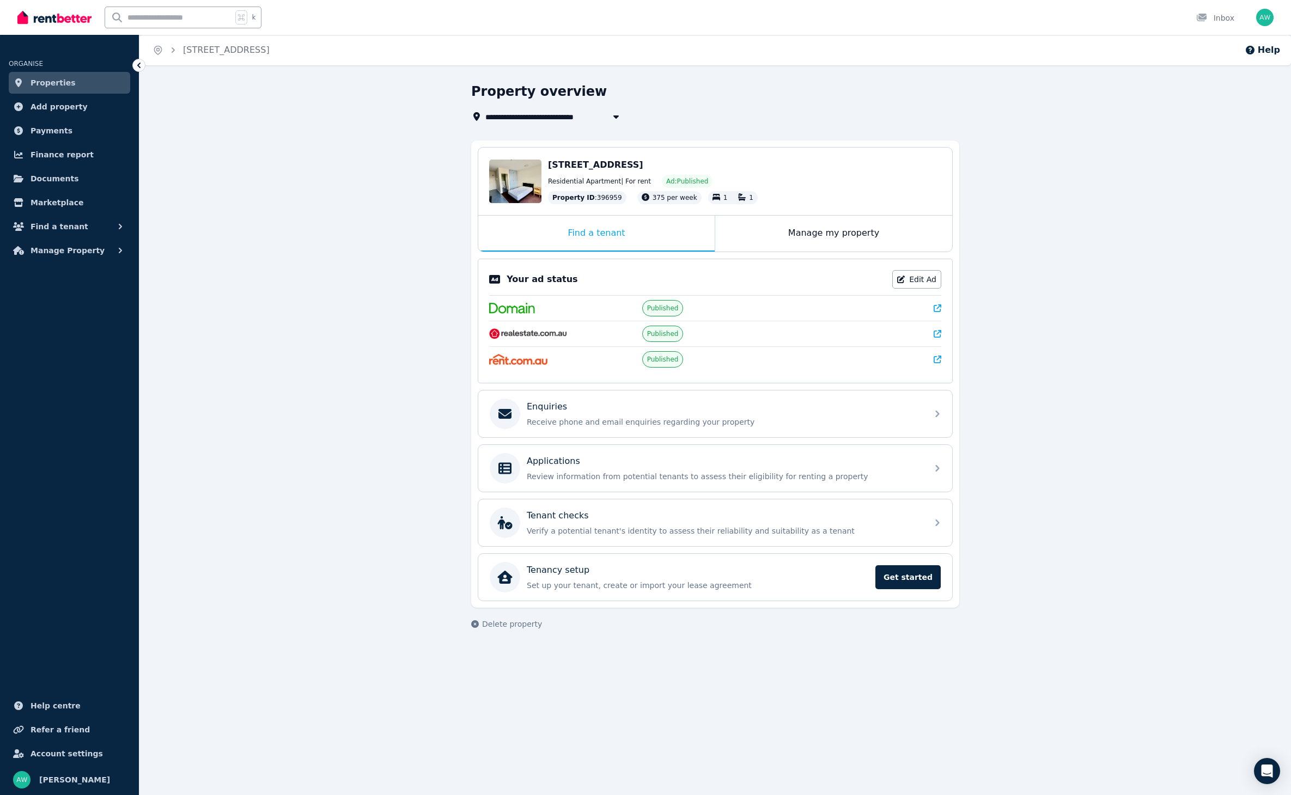 Image resolution: width=1291 pixels, height=795 pixels. I want to click on span: Get started, so click(908, 577).